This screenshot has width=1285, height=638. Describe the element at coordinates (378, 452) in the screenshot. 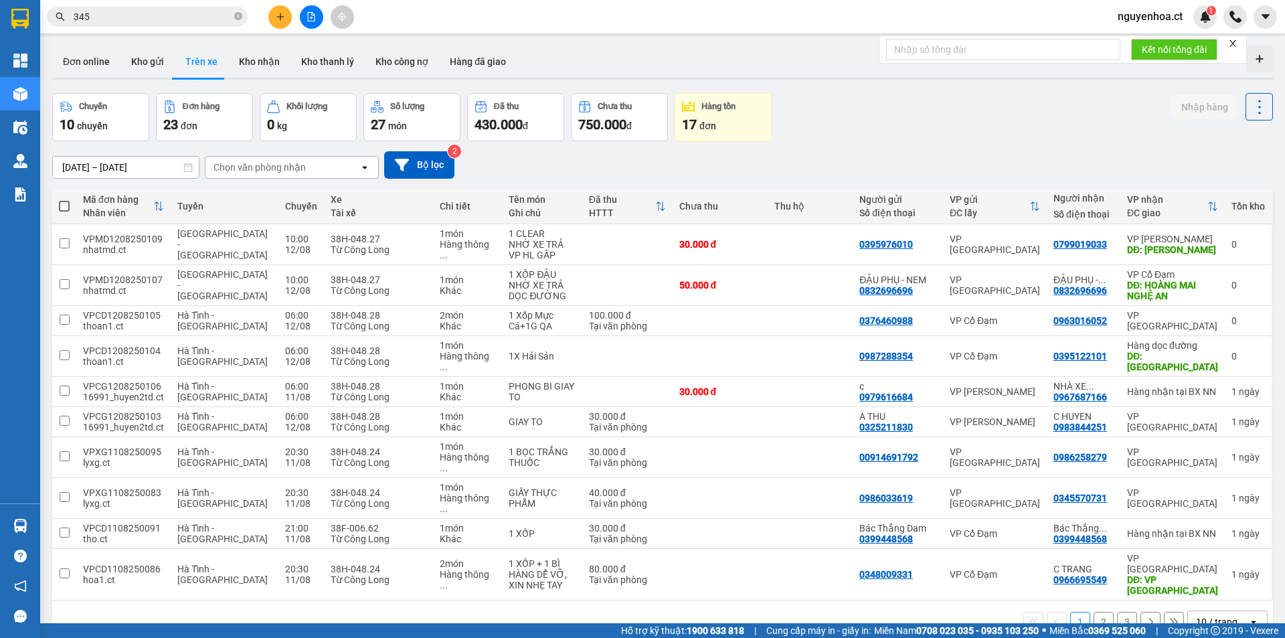

I see `div: 38H-048.24` at that location.